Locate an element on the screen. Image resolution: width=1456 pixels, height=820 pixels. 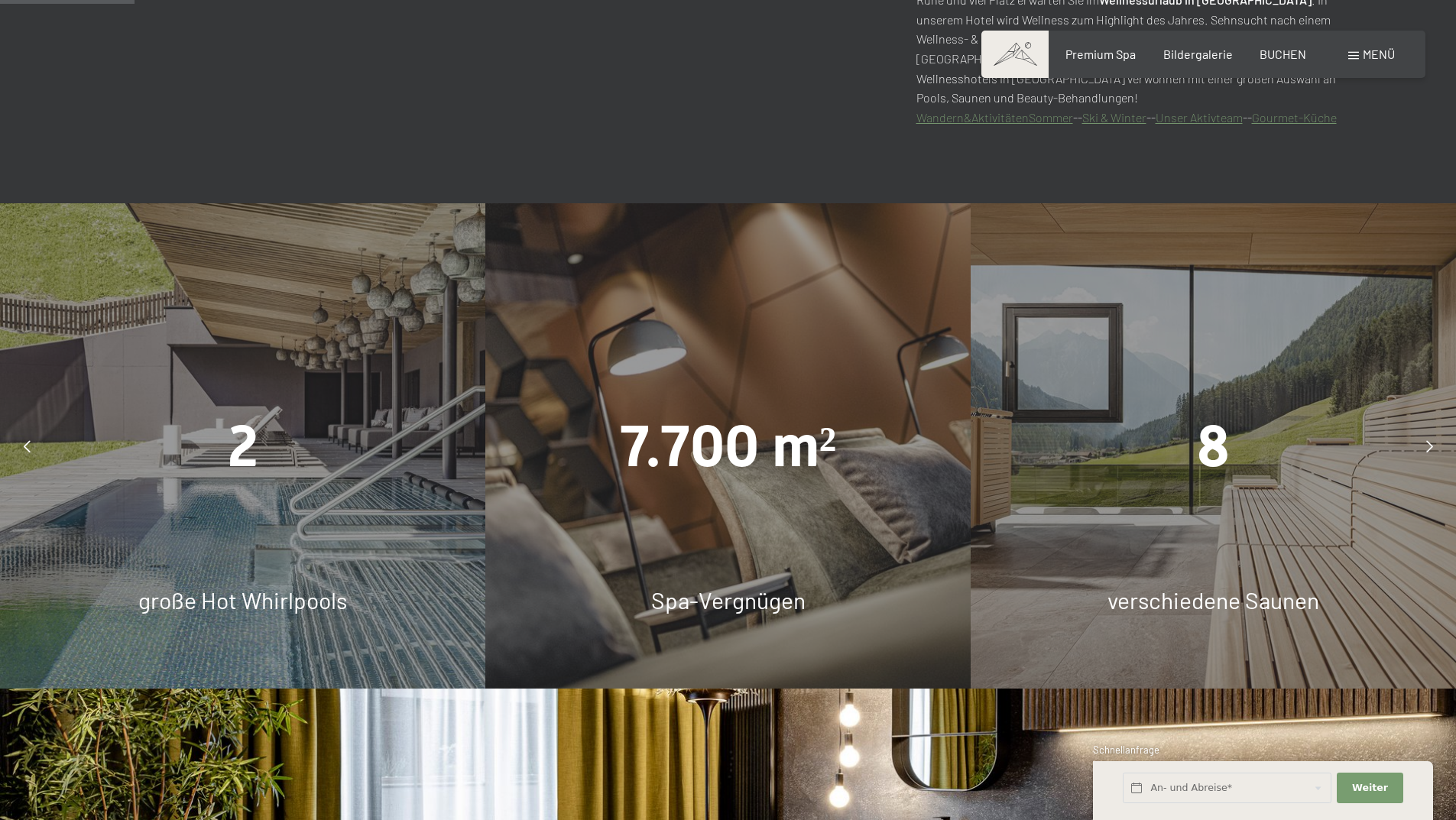
a: Wandern&AktivitätenSommer is located at coordinates (995, 117).